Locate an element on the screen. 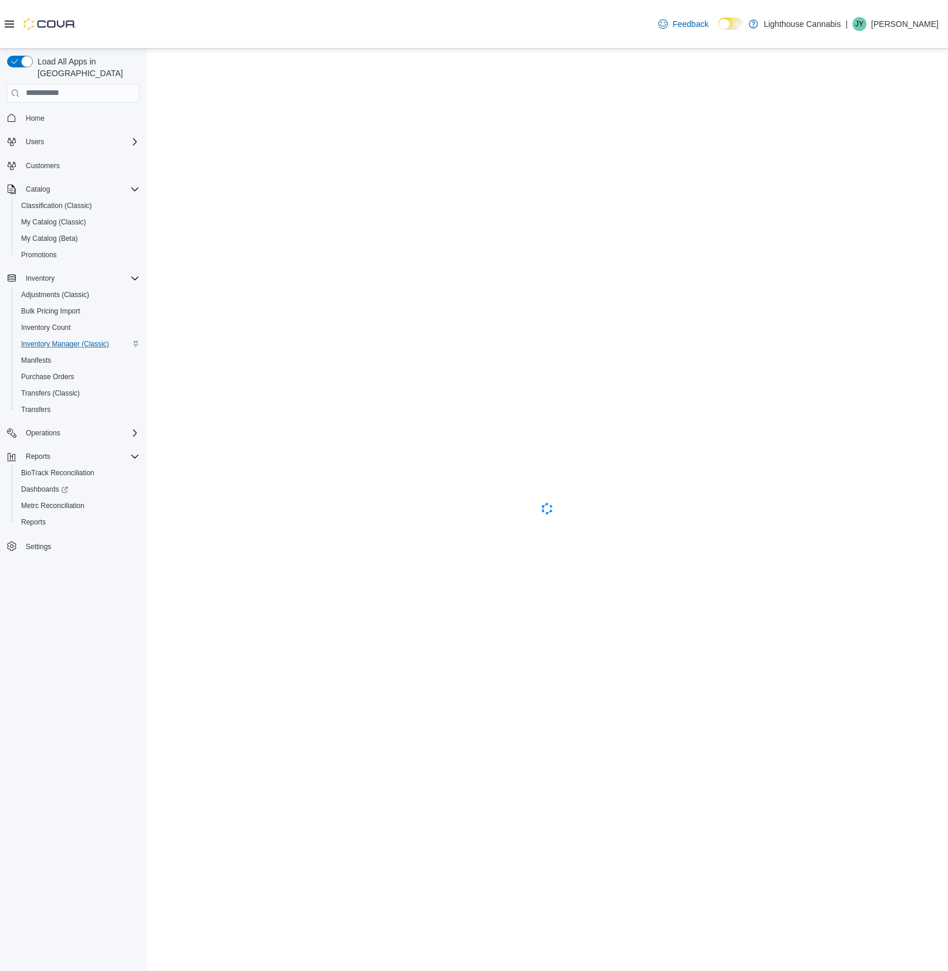 This screenshot has height=971, width=948. input: Dark Mode is located at coordinates (730, 23).